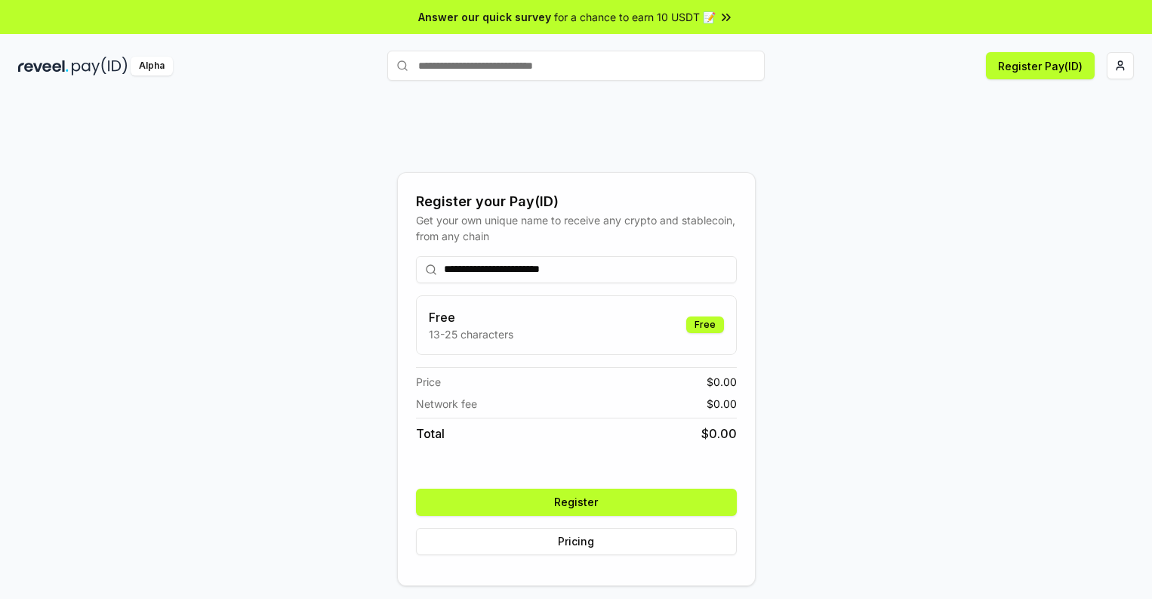 This screenshot has height=599, width=1152. What do you see at coordinates (471, 317) in the screenshot?
I see `h3: Free` at bounding box center [471, 317].